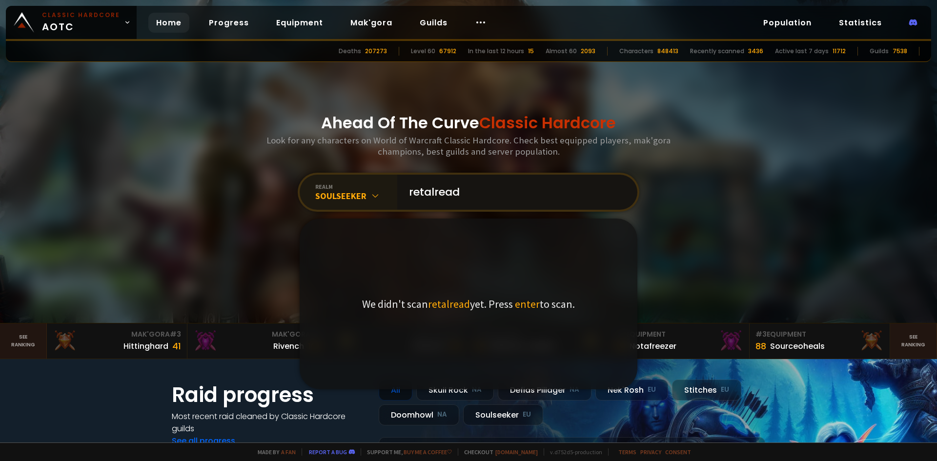  Describe the element at coordinates (756, 51) in the screenshot. I see `div: 3436` at that location.